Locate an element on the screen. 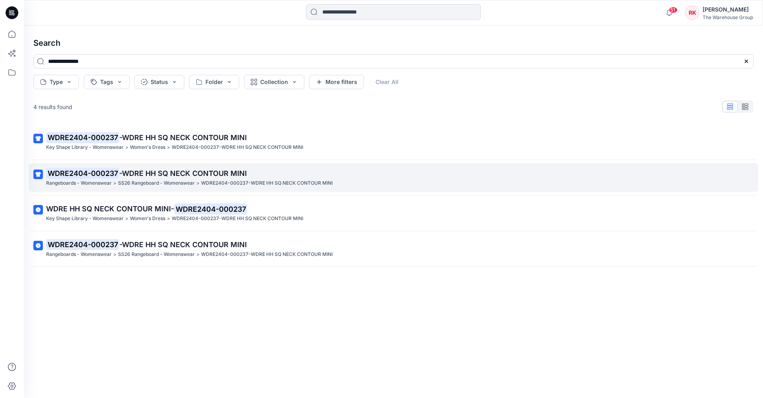  div: RK is located at coordinates (693, 13).